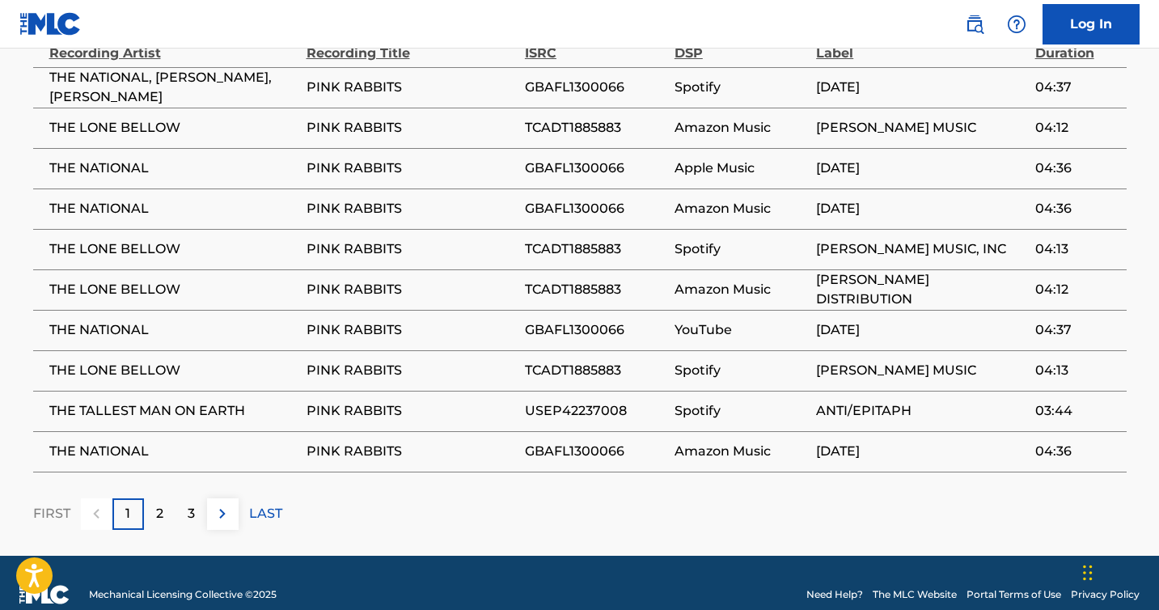 This screenshot has height=610, width=1159. I want to click on p: 1, so click(128, 514).